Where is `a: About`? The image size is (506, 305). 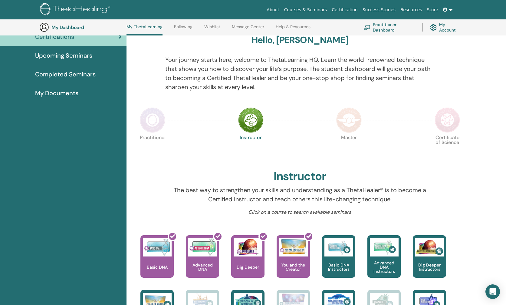
a: About is located at coordinates (273, 10).